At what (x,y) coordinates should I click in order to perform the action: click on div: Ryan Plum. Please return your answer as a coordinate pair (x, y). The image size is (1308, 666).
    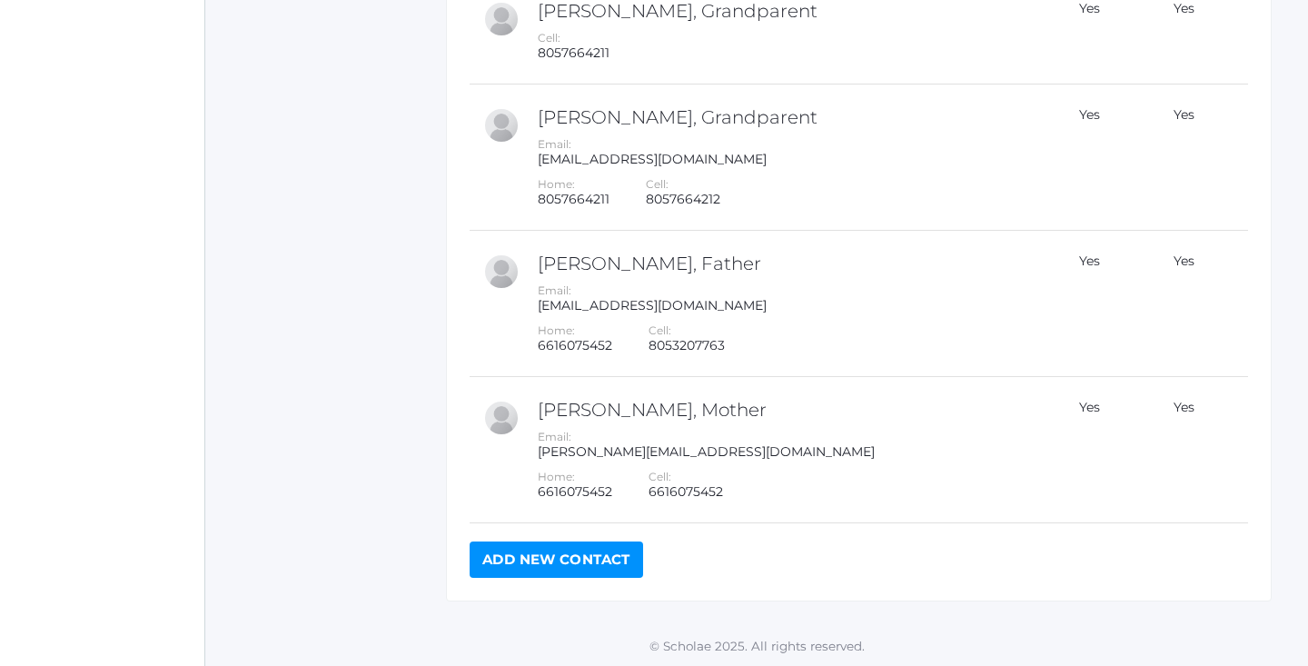
    Looking at the image, I should click on (502, 272).